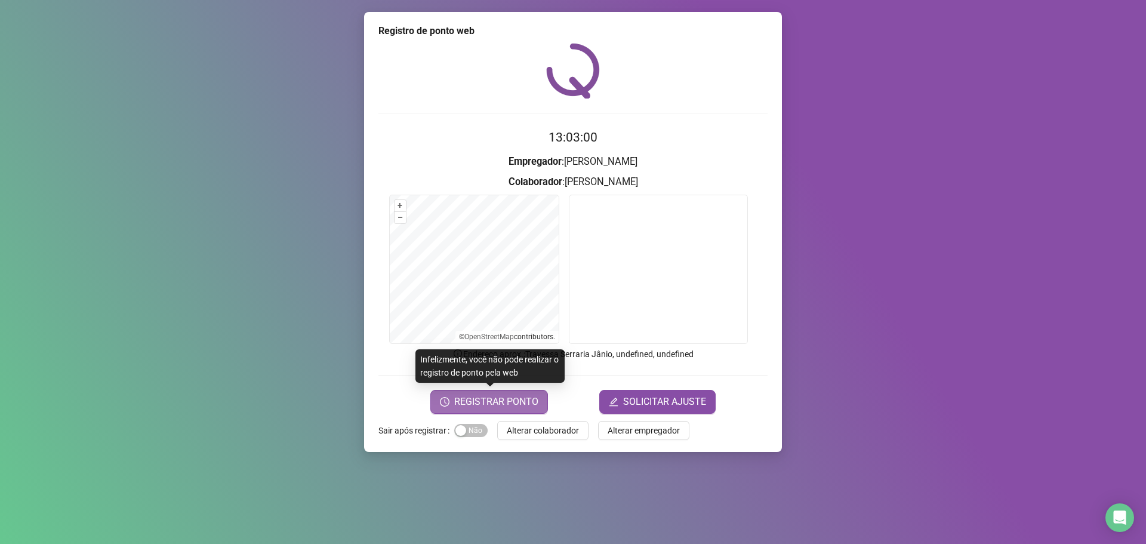  What do you see at coordinates (542, 430) in the screenshot?
I see `button: Alterar colaborador` at bounding box center [542, 430].